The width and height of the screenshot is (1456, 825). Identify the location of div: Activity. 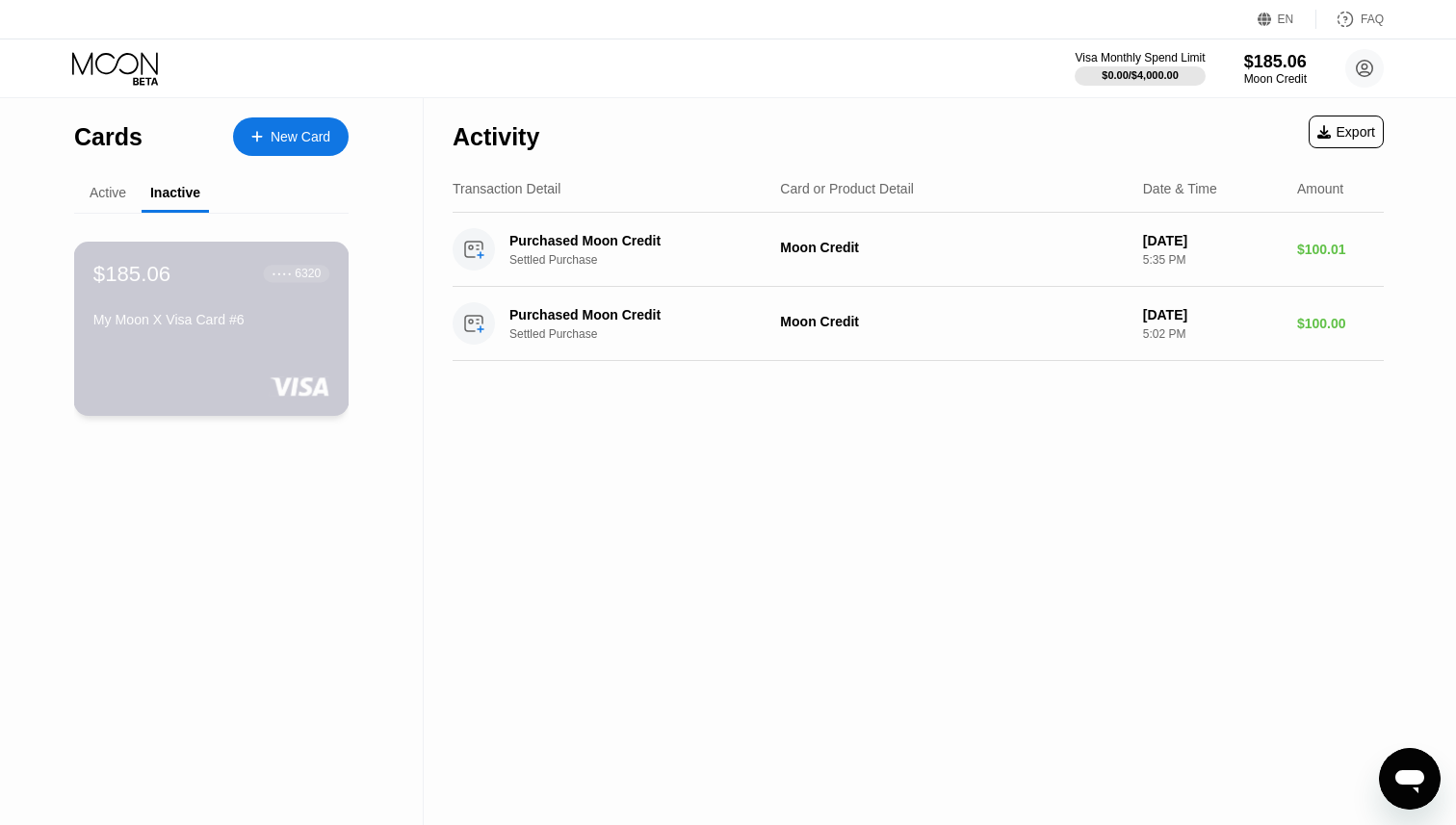
(495, 136).